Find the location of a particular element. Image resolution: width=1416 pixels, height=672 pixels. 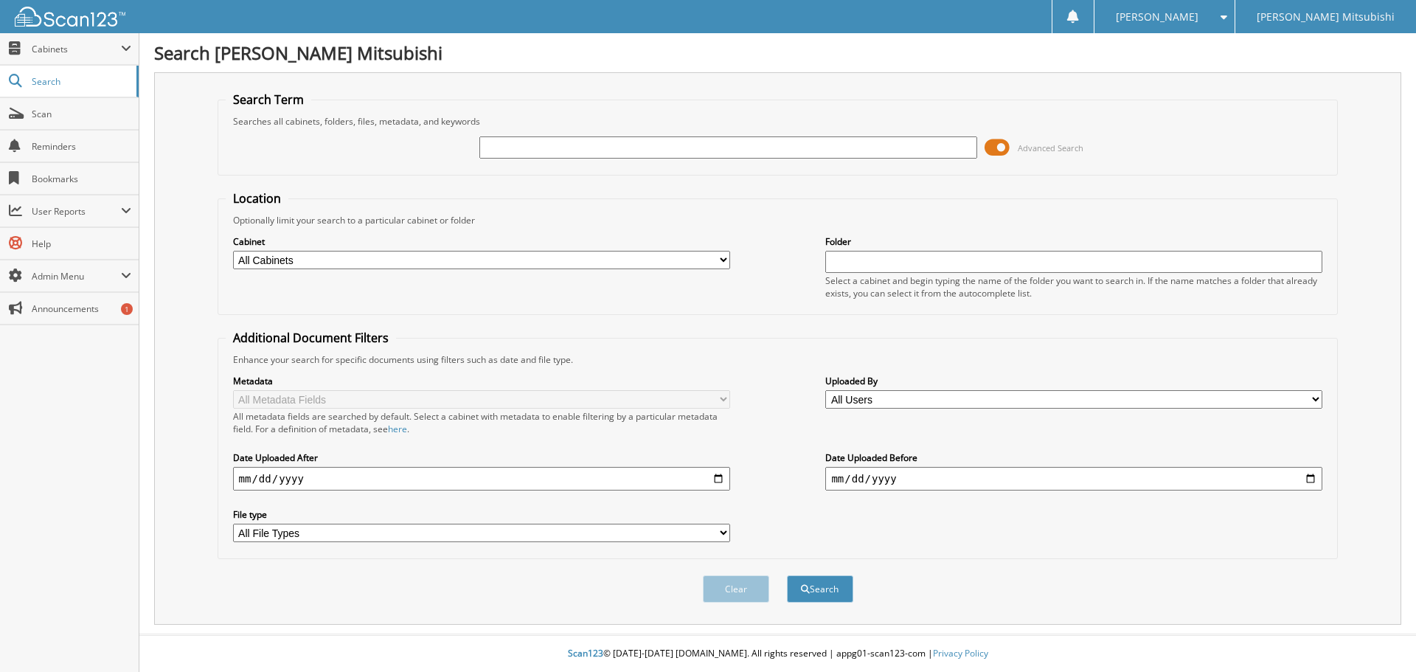

div: Searches all cabinets, folders, files, metadata, and keywords is located at coordinates (778, 121).